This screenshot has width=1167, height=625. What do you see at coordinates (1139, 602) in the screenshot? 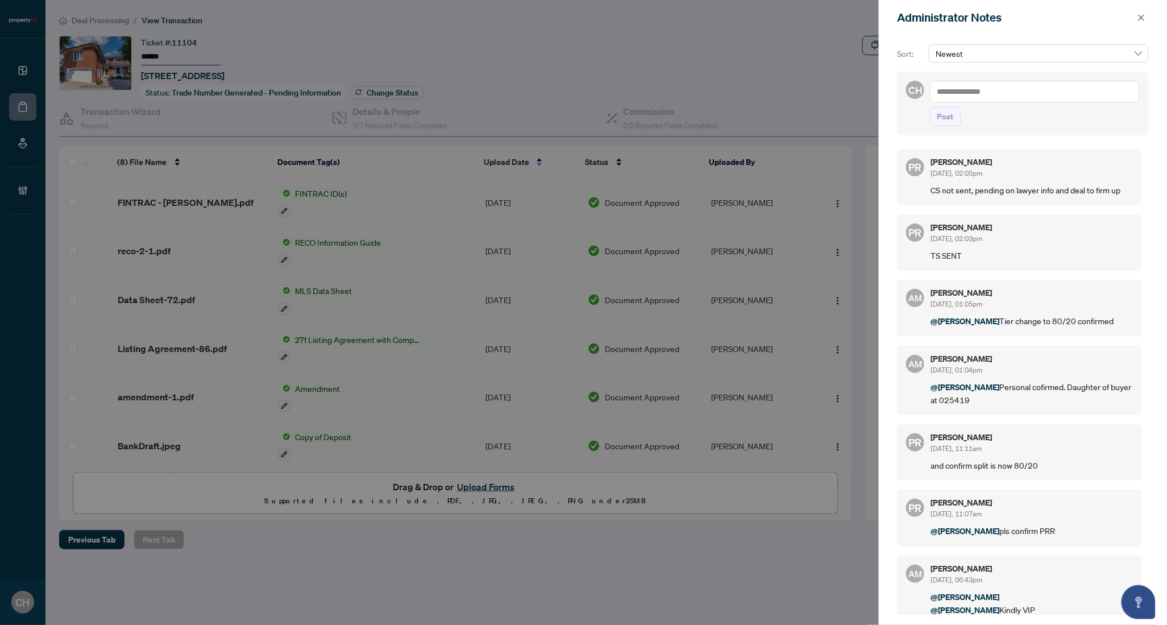
I see `button: Open asap` at bounding box center [1139, 602].